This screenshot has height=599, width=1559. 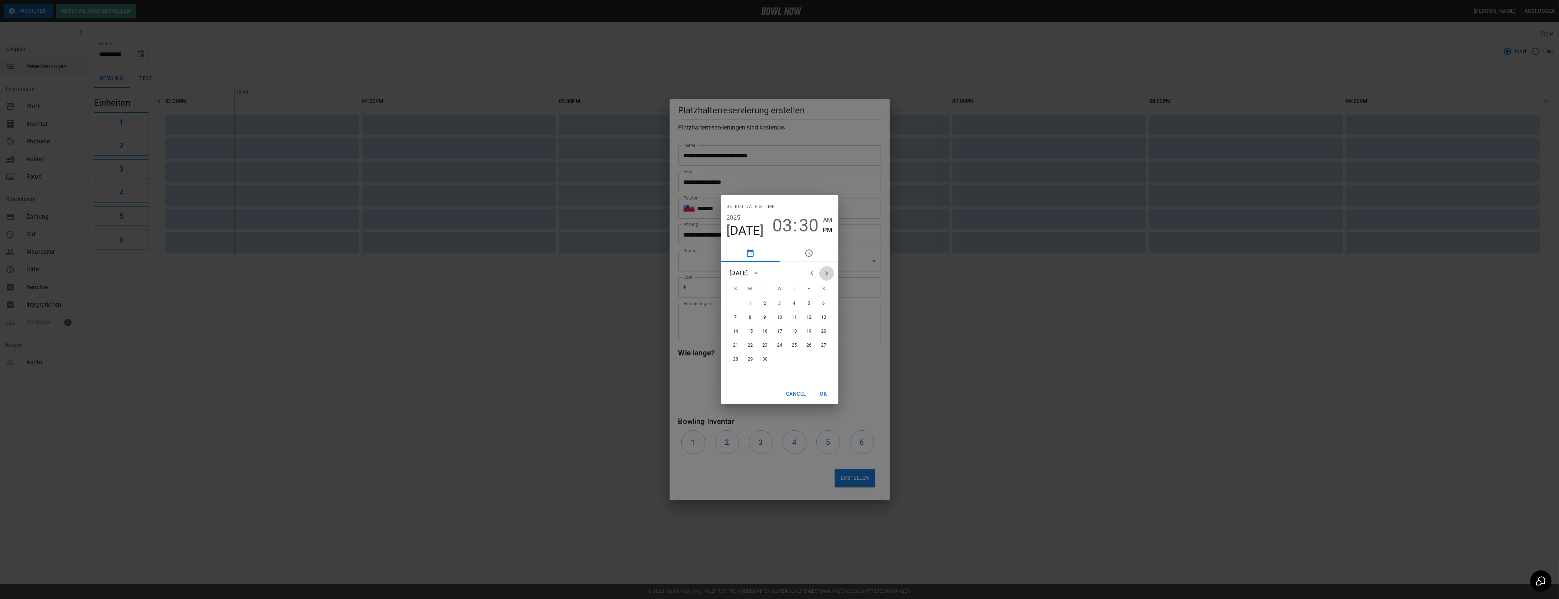 I want to click on span: Select date & time, so click(x=751, y=207).